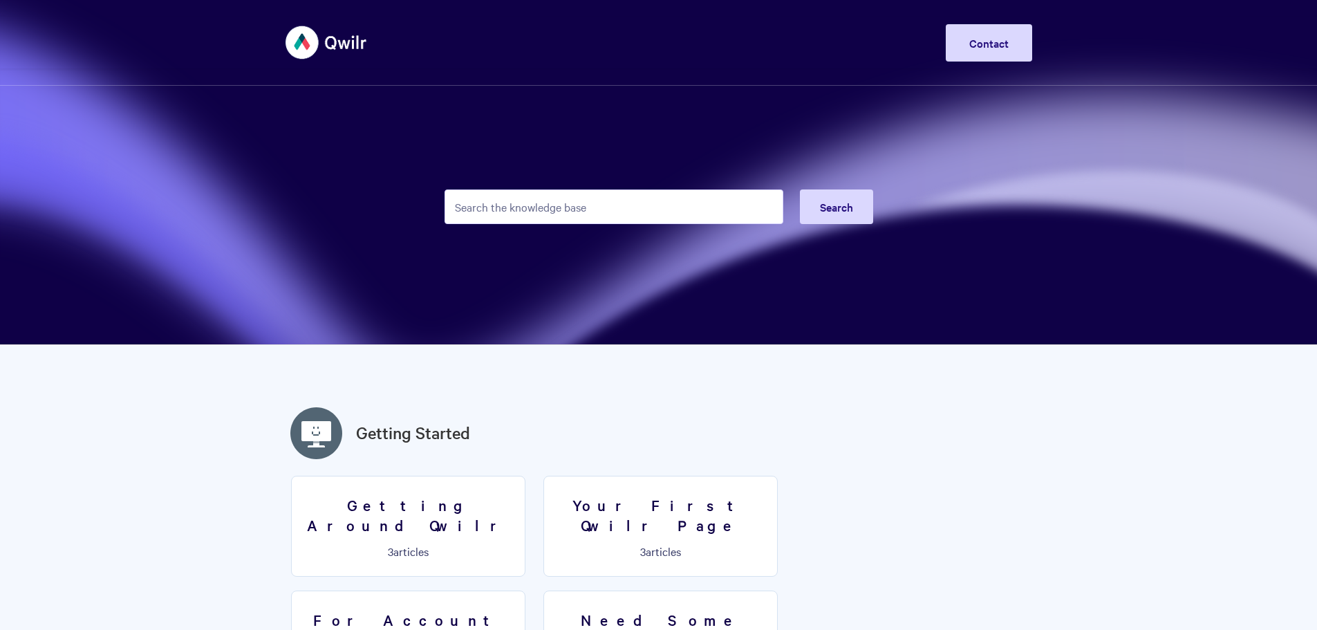 The image size is (1317, 630). I want to click on img: Qwilr Help Center, so click(326, 42).